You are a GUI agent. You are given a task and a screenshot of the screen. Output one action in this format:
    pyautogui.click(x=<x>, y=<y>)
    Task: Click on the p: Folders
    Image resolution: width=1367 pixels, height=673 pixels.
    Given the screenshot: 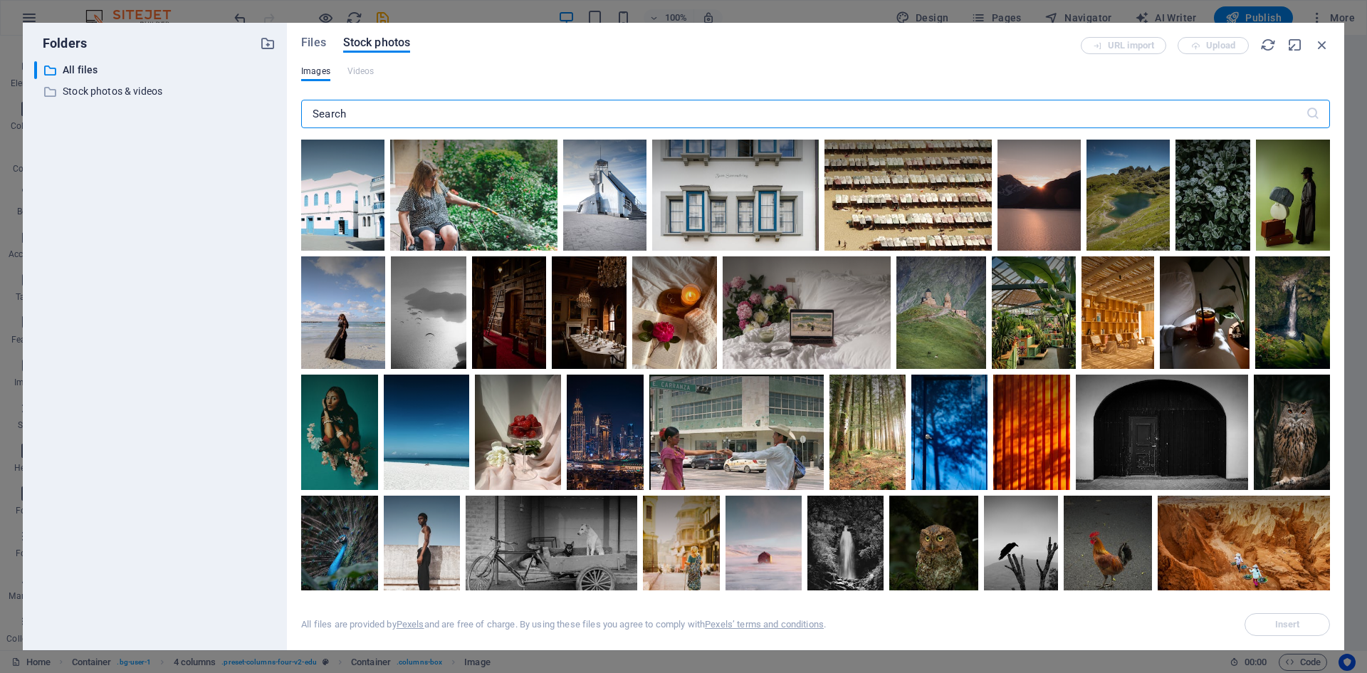 What is the action you would take?
    pyautogui.click(x=61, y=43)
    